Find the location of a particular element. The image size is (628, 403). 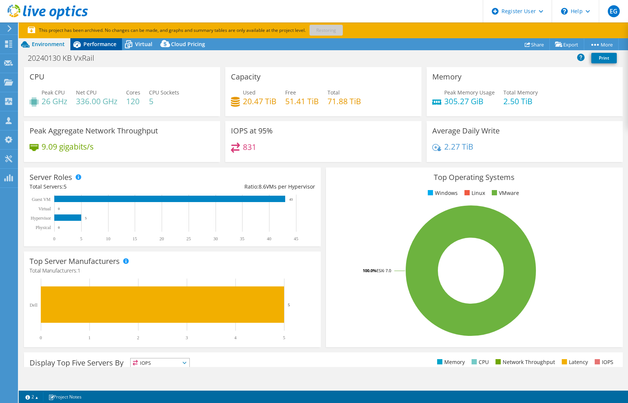

span: Cores is located at coordinates (133, 92).